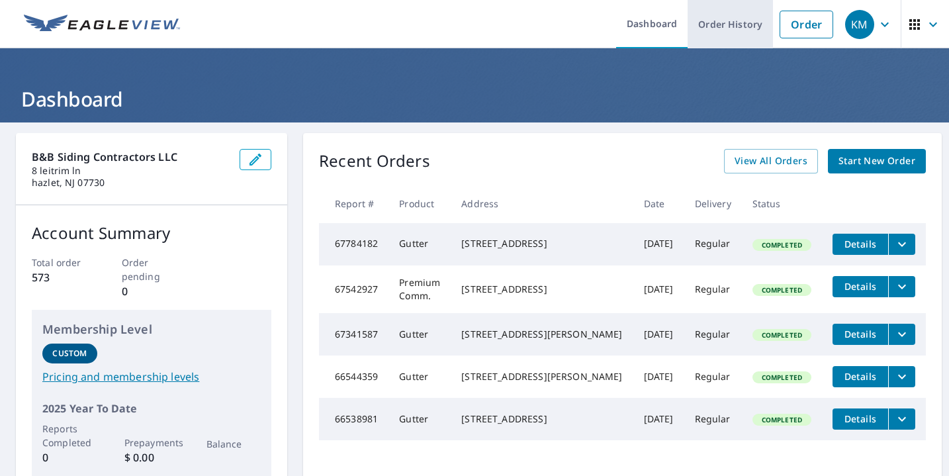  Describe the element at coordinates (130, 171) in the screenshot. I see `p: 8 leitrim ln` at that location.